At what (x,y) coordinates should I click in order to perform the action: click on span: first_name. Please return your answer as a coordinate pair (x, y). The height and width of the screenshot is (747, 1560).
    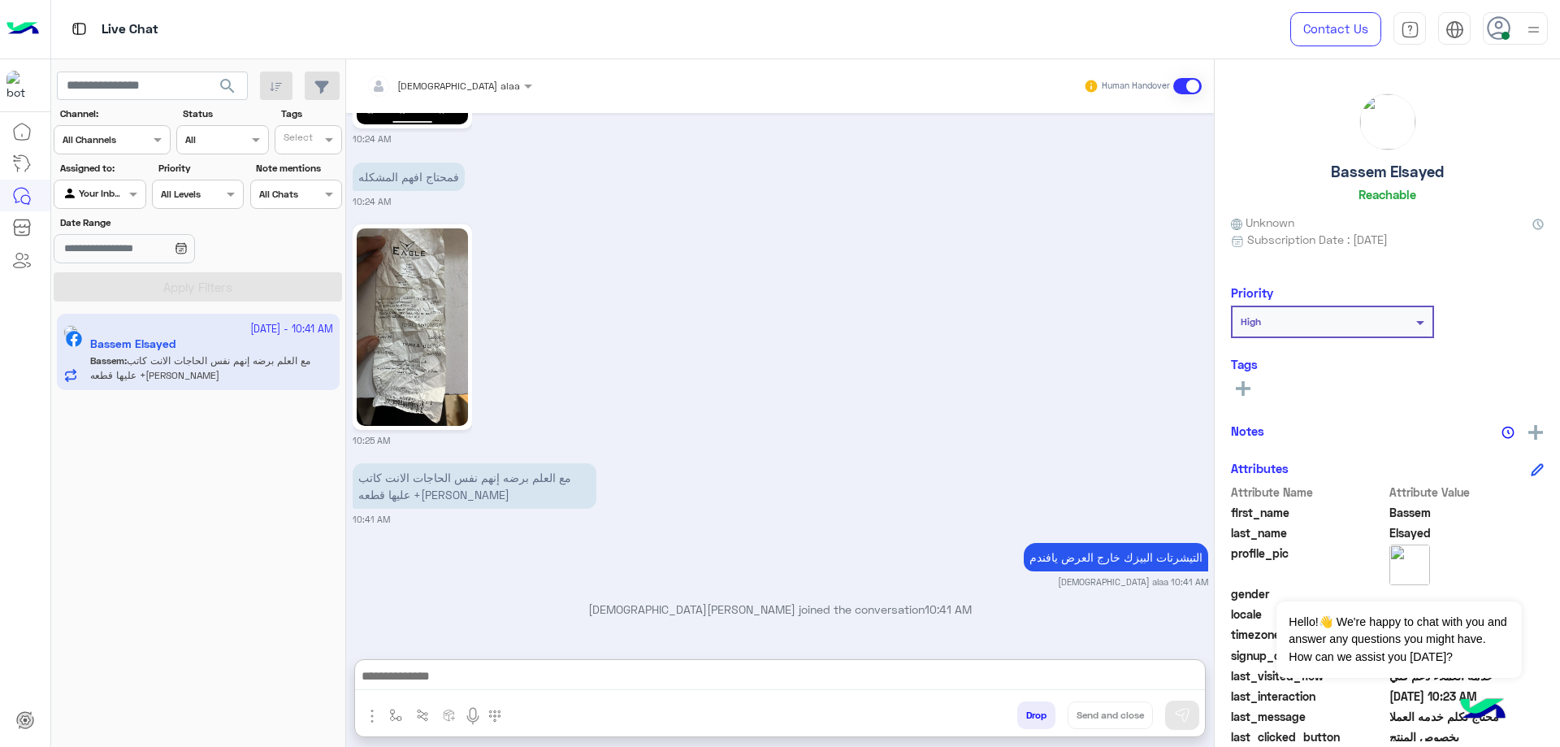
    Looking at the image, I should click on (1308, 512).